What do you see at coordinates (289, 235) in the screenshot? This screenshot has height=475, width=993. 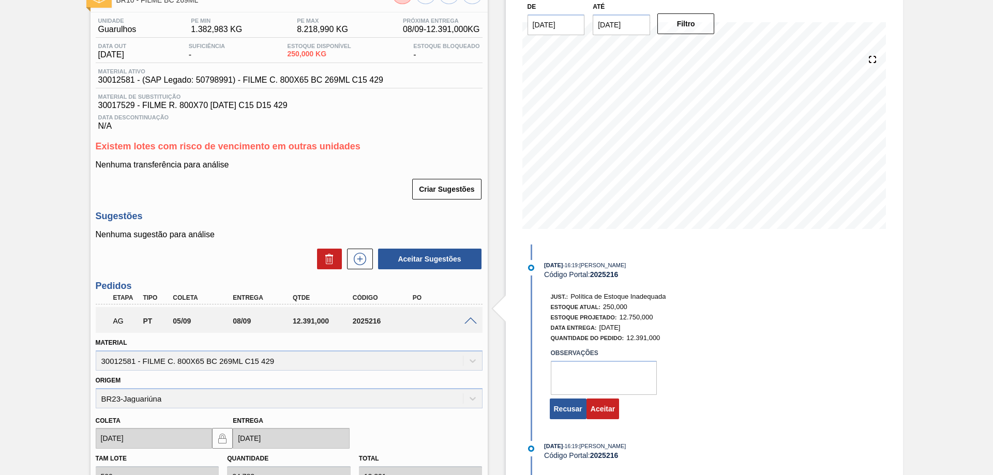 I see `p: Nenhuma sugestão para análise` at bounding box center [289, 235].